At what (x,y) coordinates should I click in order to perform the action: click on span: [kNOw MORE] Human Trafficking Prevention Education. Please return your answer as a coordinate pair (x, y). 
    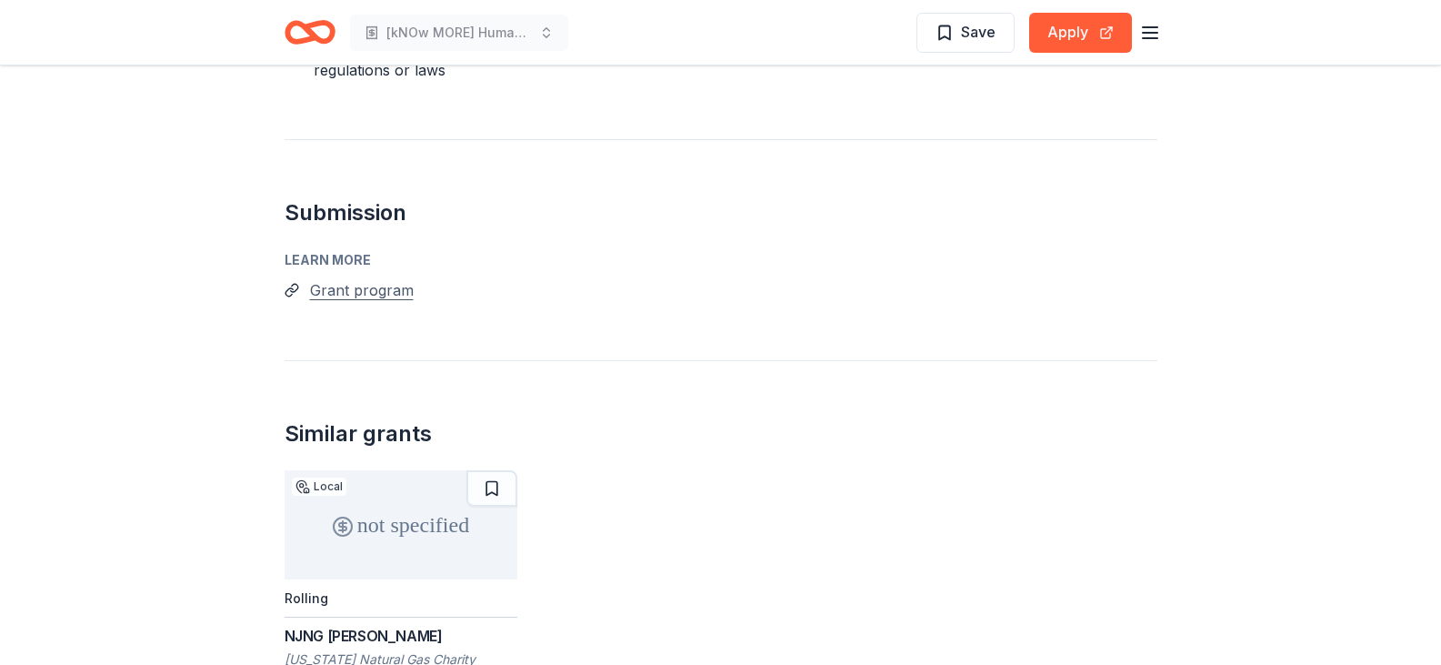
    Looking at the image, I should click on (459, 33).